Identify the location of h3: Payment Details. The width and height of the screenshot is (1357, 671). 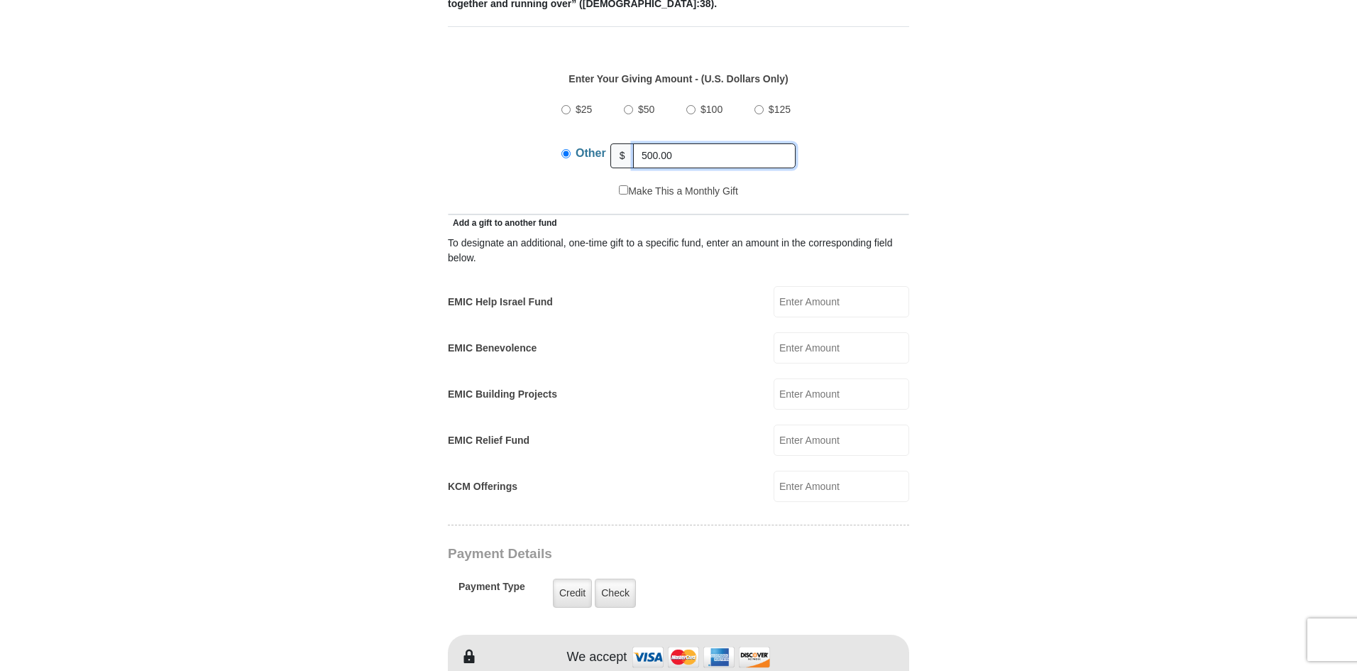
(629, 554).